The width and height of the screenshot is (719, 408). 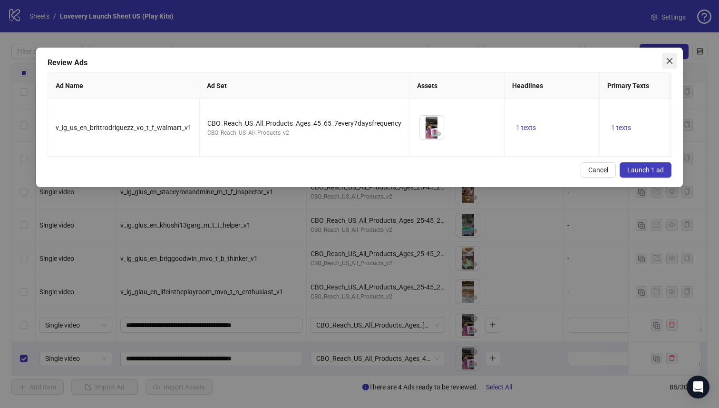 I want to click on span: v_ig_us_en_brittrodriguezz_vo_t_f_walmart_v1, so click(x=124, y=128).